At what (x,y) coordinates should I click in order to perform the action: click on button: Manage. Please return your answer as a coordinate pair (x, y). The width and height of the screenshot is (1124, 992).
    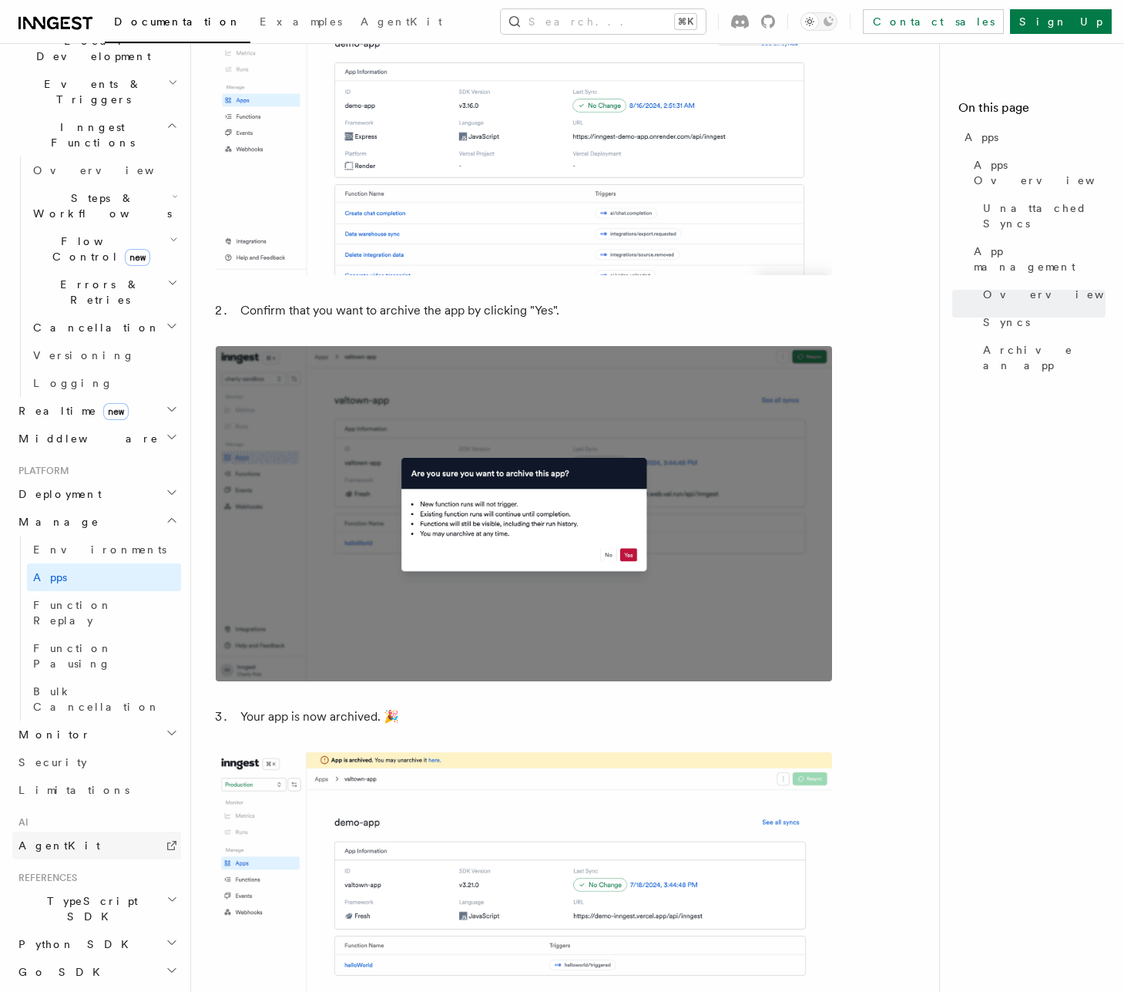
    Looking at the image, I should click on (96, 522).